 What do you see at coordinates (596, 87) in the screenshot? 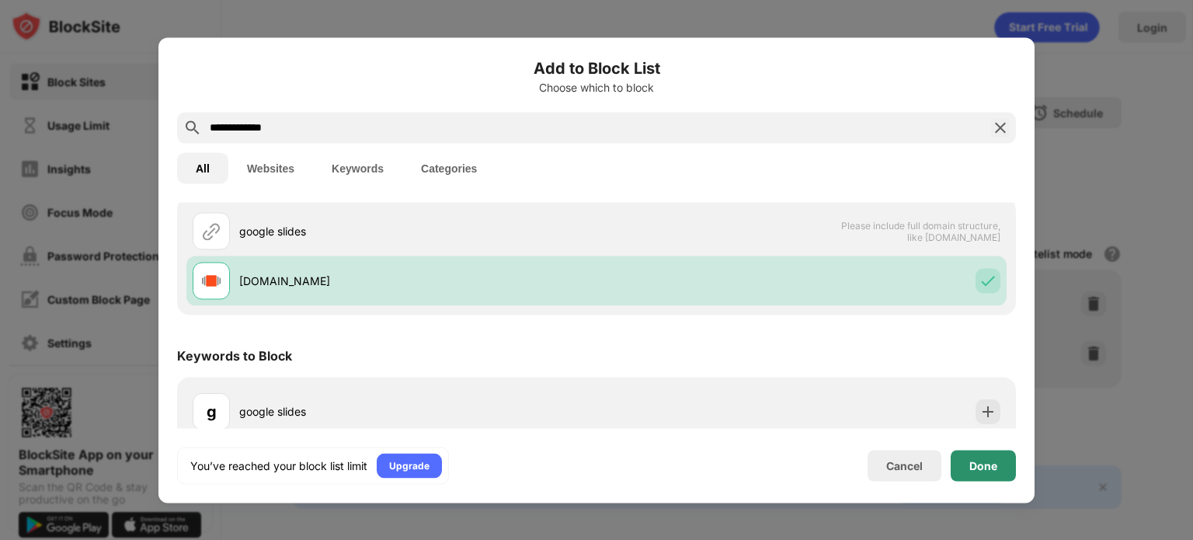
I see `div: Choose which to block` at bounding box center [596, 87].